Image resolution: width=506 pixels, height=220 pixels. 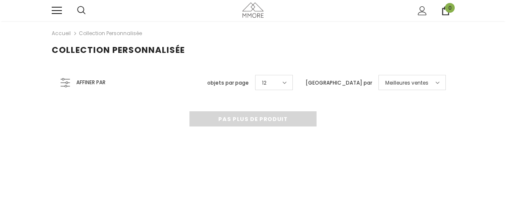 I want to click on span: 0, so click(x=450, y=8).